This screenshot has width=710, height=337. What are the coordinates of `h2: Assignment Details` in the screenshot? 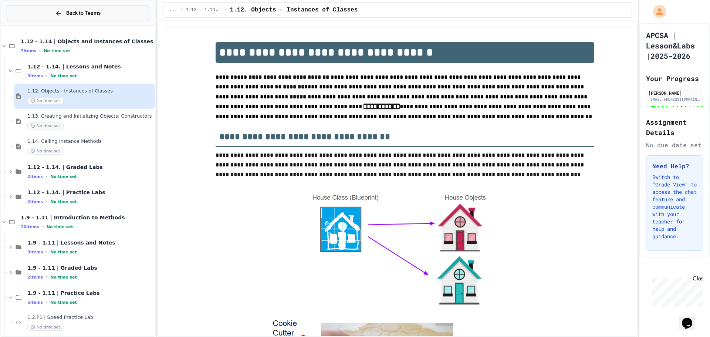 It's located at (675, 127).